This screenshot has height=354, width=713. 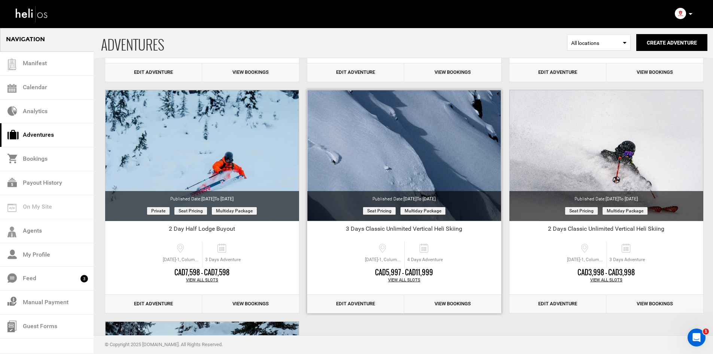 I want to click on div: 3 Days Classic Unlimited Vertical Heli Skiing, so click(x=404, y=230).